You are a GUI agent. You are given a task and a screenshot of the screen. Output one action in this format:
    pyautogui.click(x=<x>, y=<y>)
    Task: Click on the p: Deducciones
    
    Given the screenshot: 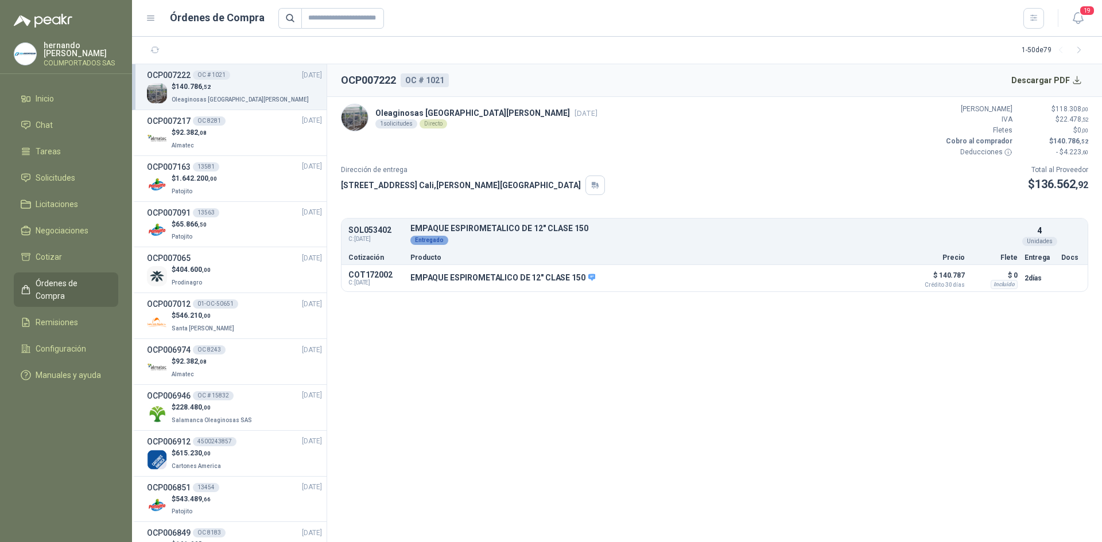 What is the action you would take?
    pyautogui.click(x=978, y=152)
    